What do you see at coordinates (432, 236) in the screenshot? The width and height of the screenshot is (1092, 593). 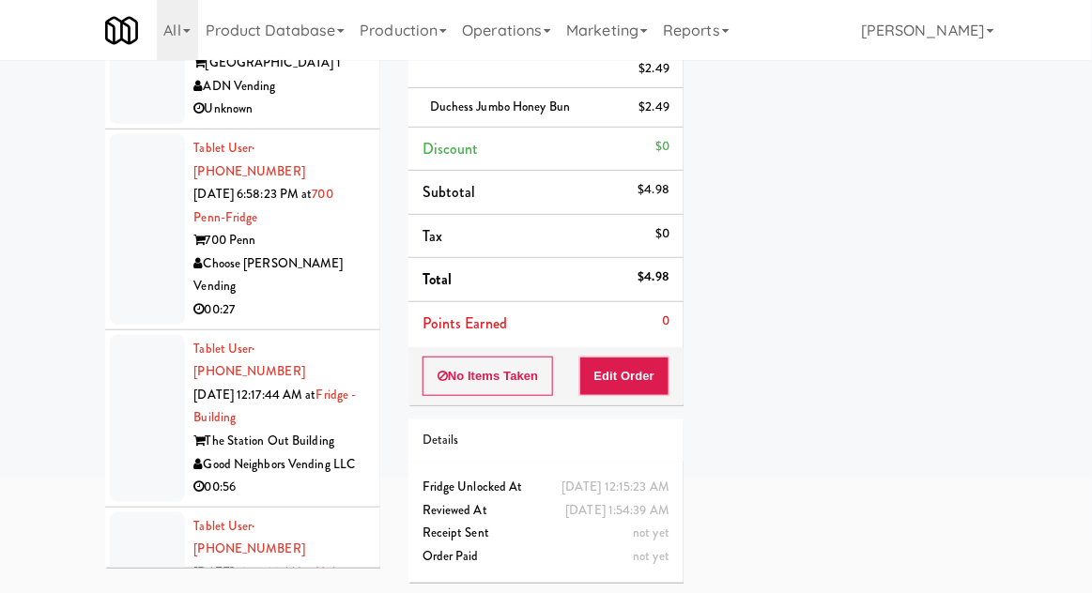 I see `span: Tax` at bounding box center [432, 236].